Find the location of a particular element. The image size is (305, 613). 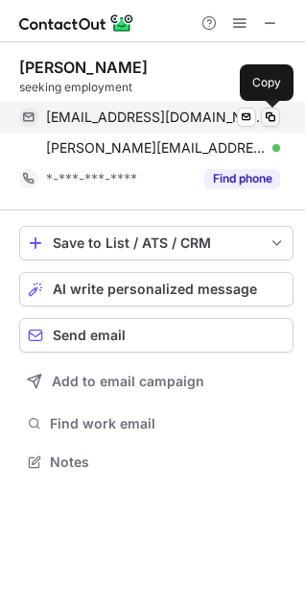

img: ContactOut v5.3.10 is located at coordinates (77, 23).